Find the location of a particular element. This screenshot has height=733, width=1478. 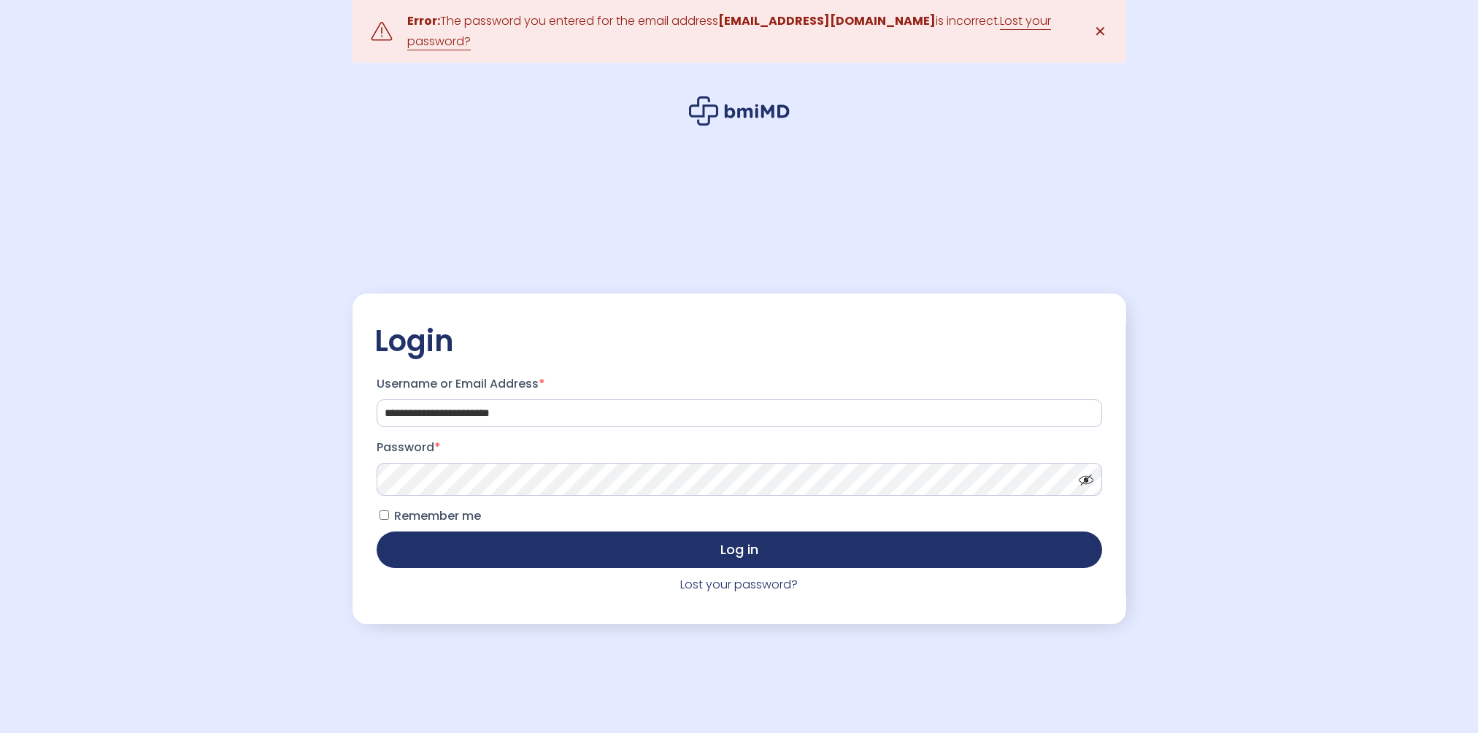

label: Username or Email Address is located at coordinates (740, 384).